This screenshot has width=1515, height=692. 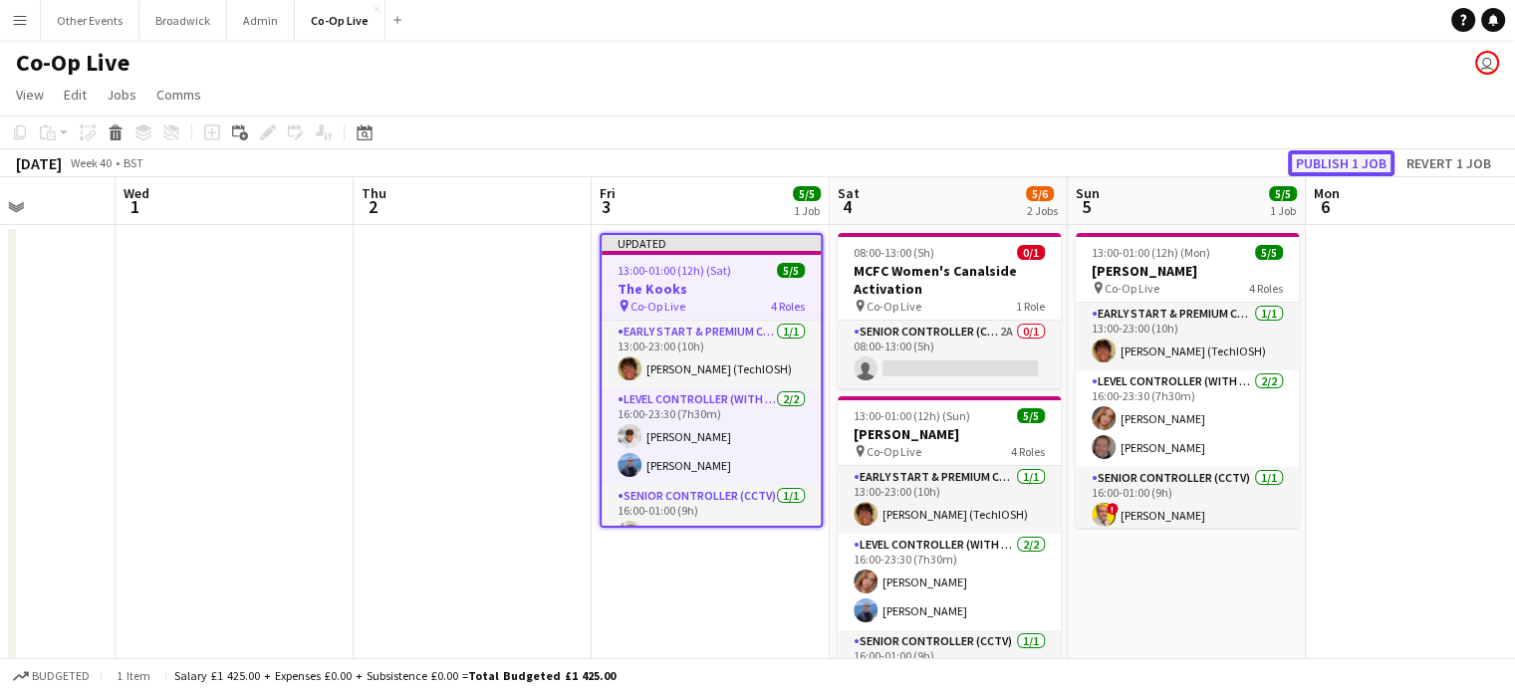 What do you see at coordinates (608, 193) in the screenshot?
I see `span: Fri` at bounding box center [608, 193].